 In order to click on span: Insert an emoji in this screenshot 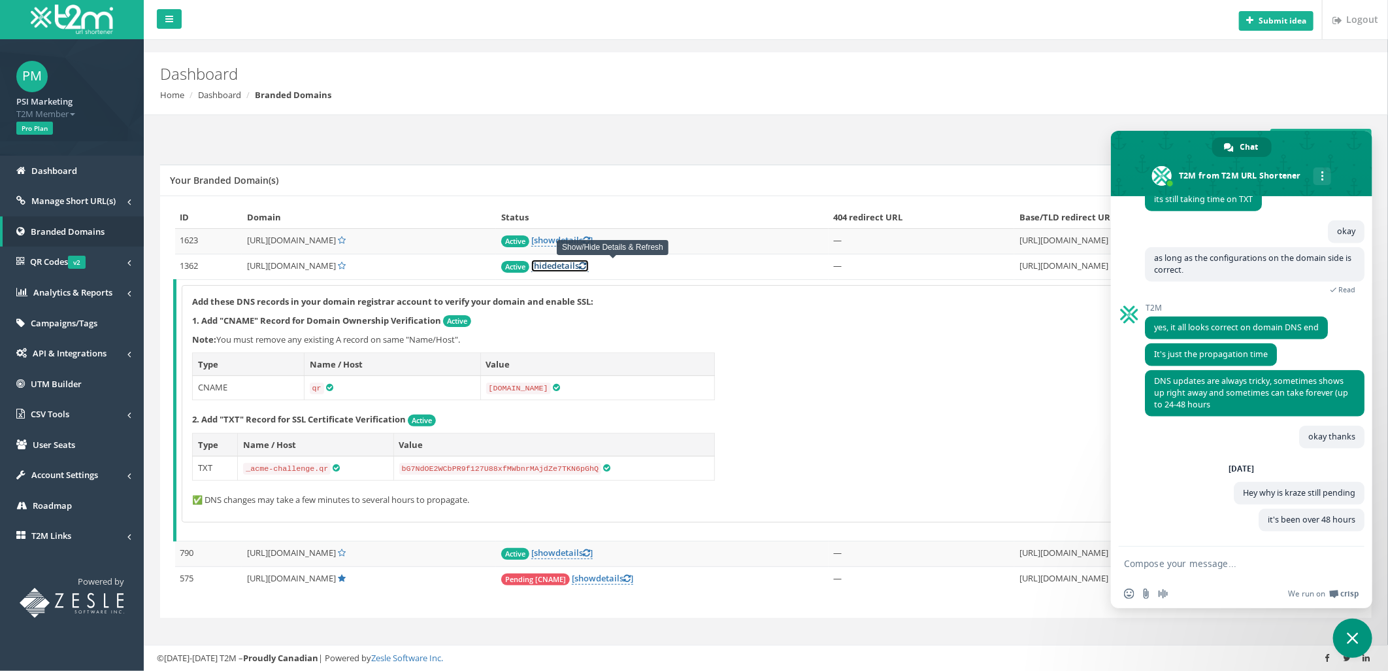, I will do `click(1129, 593)`.